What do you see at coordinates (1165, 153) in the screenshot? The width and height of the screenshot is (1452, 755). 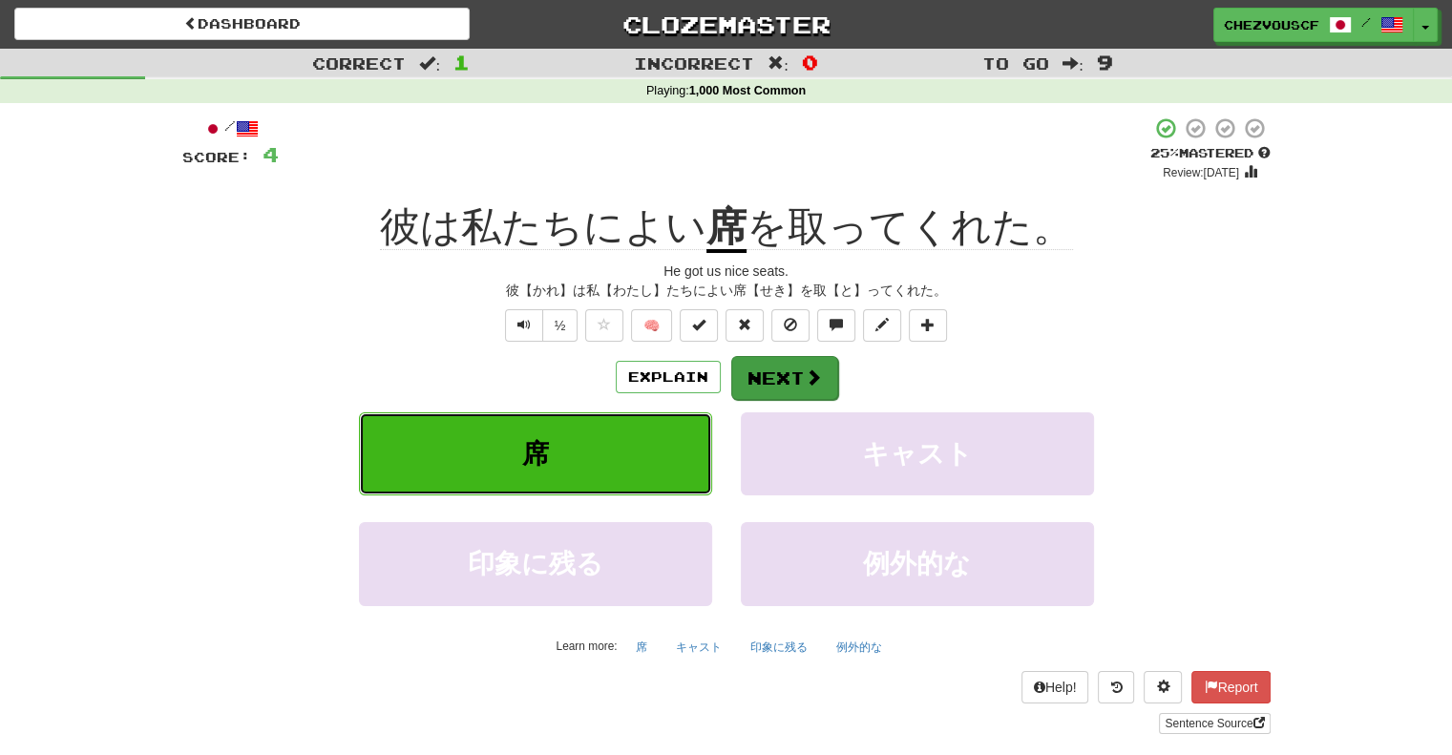 I see `span: 25 %` at bounding box center [1165, 153].